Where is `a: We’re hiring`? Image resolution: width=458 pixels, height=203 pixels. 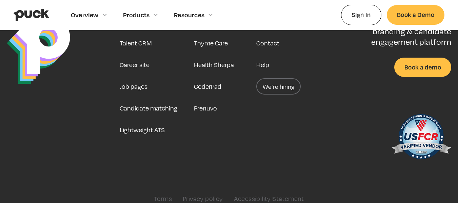
a: We’re hiring is located at coordinates (278, 86).